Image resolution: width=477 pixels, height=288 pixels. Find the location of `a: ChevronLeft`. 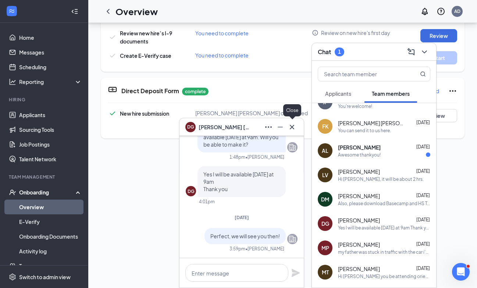

a: ChevronLeft is located at coordinates (108, 11).